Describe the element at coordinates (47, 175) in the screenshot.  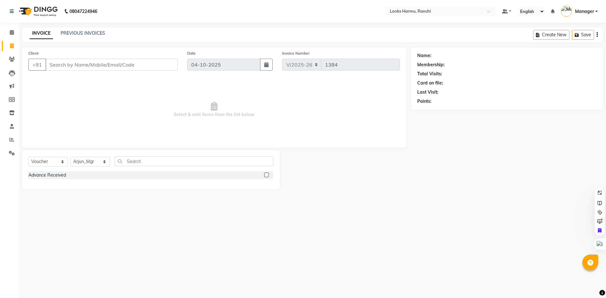
I see `div: Advance Received` at that location.